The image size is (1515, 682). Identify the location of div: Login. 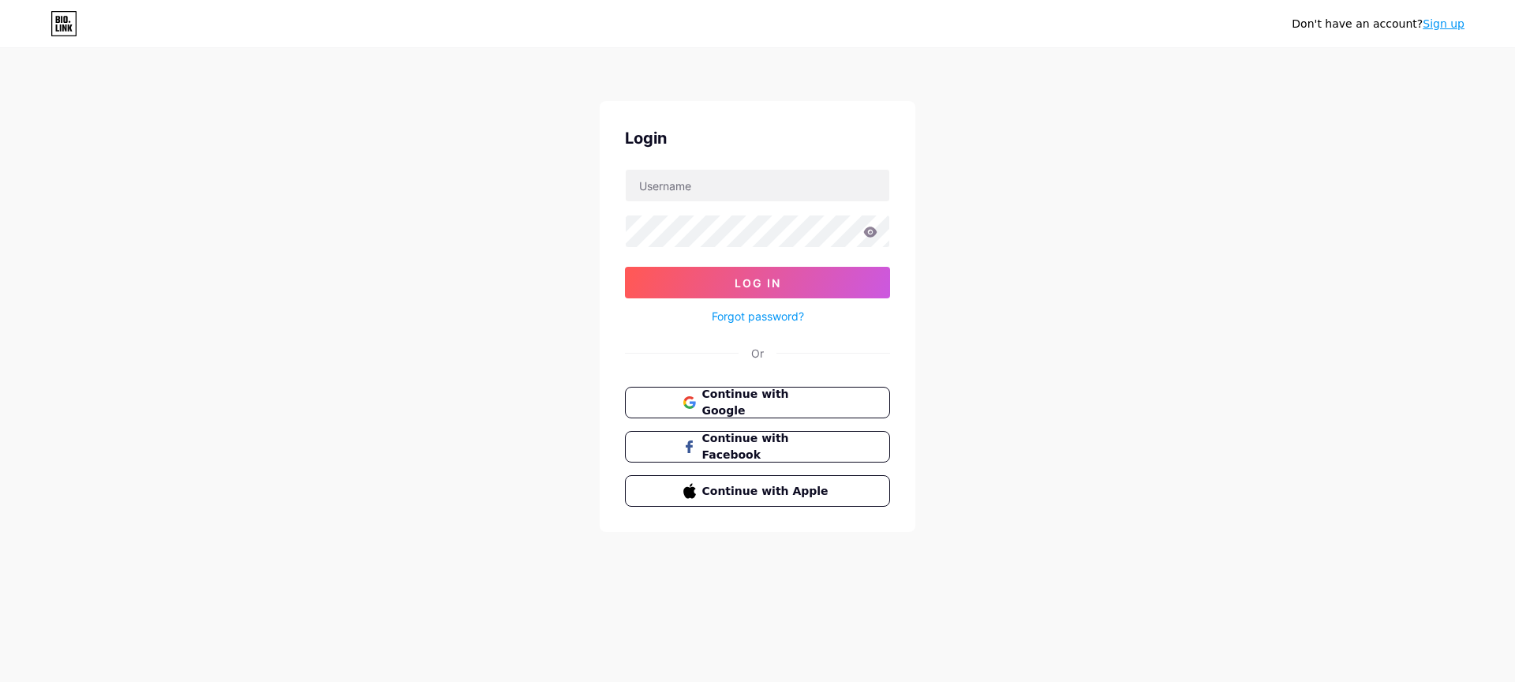
(758, 138).